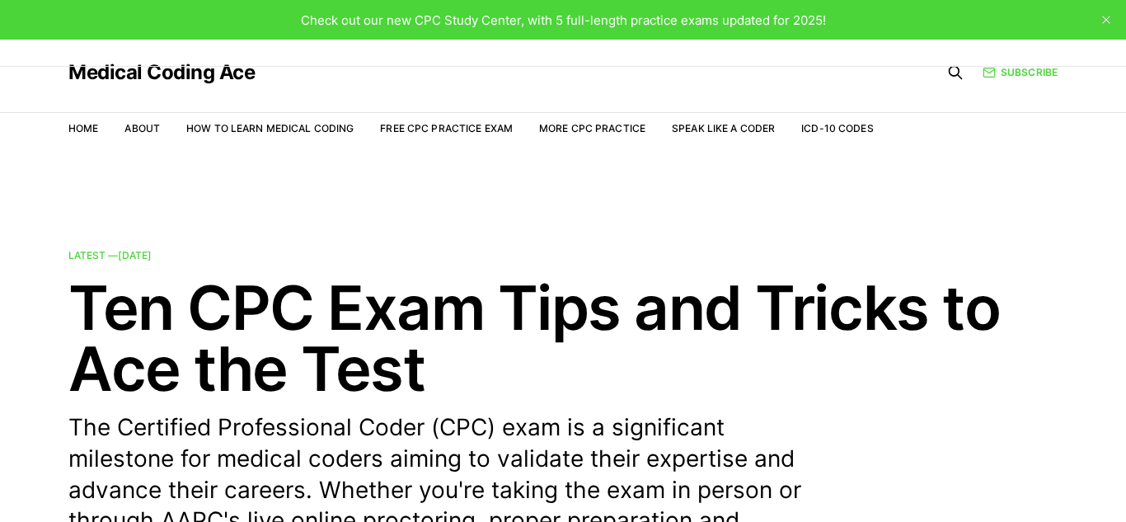  I want to click on a: About, so click(142, 128).